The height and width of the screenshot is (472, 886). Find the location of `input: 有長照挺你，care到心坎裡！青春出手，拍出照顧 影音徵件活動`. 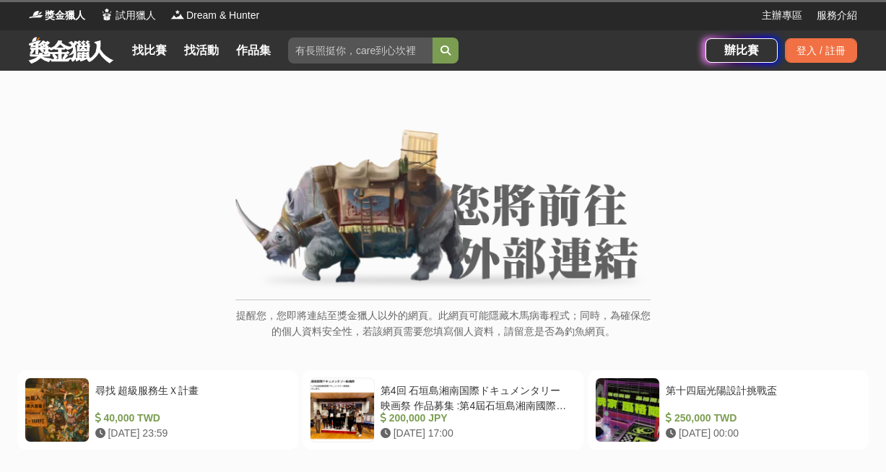

input: 有長照挺你，care到心坎裡！青春出手，拍出照顧 影音徵件活動 is located at coordinates (360, 51).